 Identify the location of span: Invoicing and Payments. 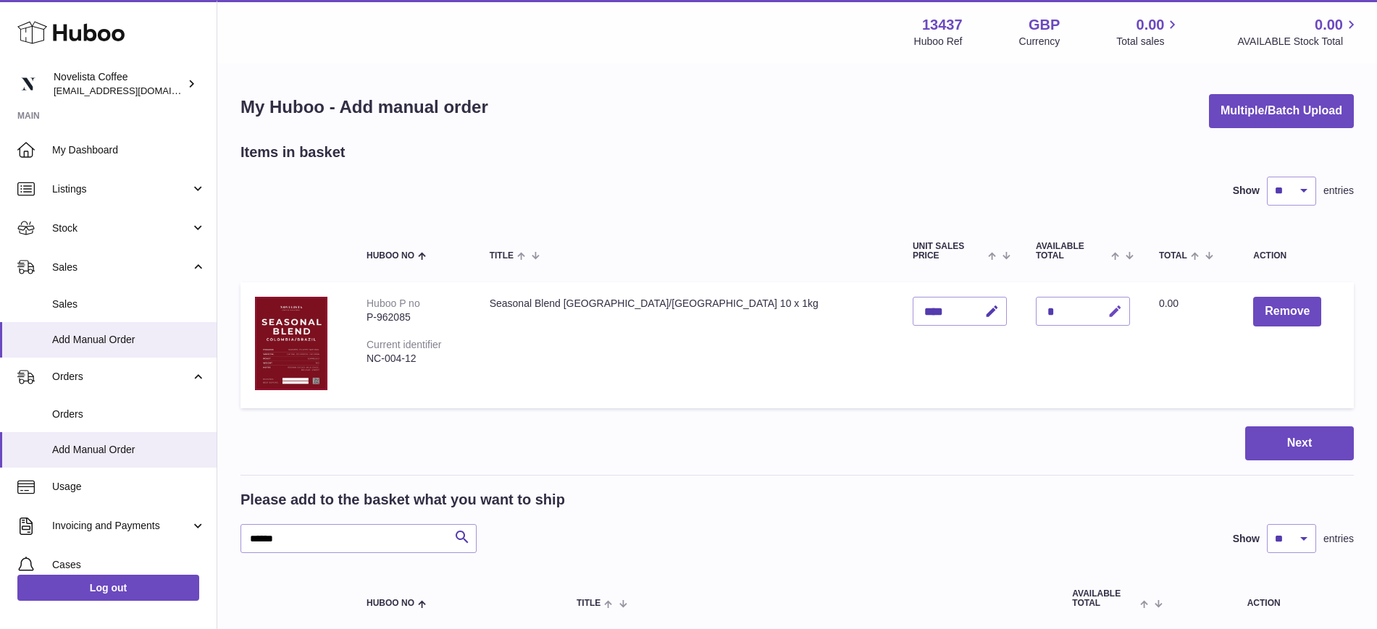
(121, 526).